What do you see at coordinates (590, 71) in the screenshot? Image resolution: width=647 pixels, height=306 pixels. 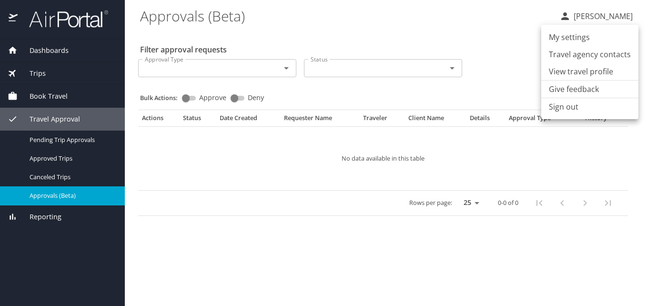 I see `li: View travel profile` at bounding box center [590, 71].